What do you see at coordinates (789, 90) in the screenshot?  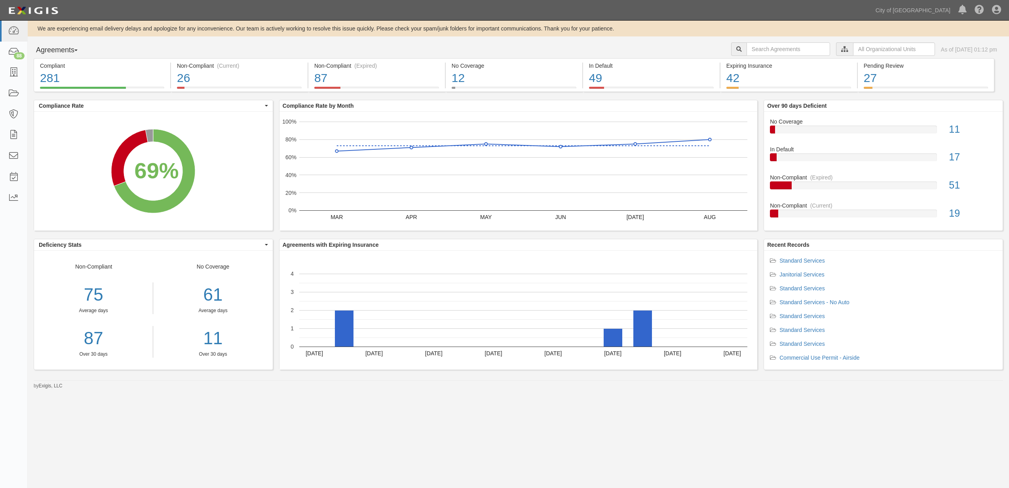 I see `a: Expiring Insurance42` at bounding box center [789, 90].